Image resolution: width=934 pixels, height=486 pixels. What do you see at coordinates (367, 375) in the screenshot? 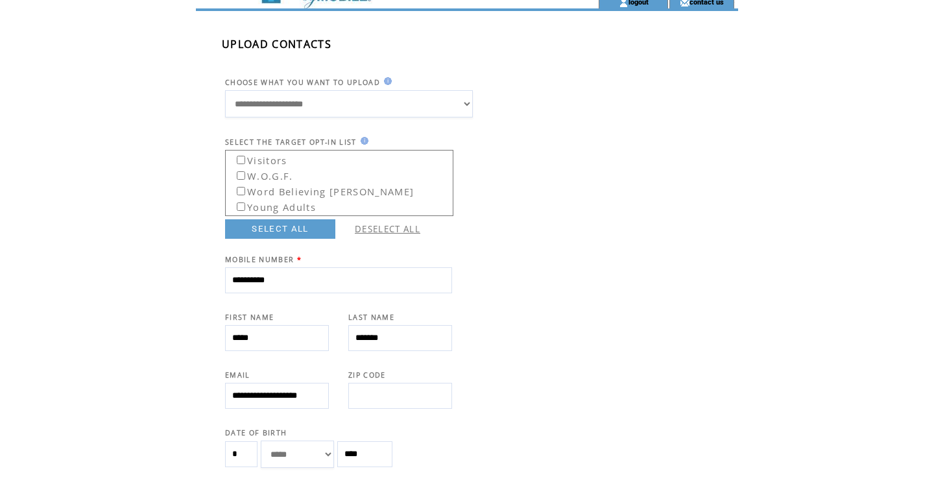
I see `span: ZIP CODE` at bounding box center [367, 375].